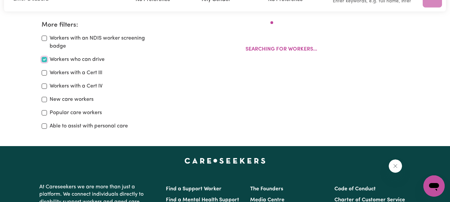 The height and width of the screenshot is (202, 450). What do you see at coordinates (72, 100) in the screenshot?
I see `label: New care workers` at bounding box center [72, 100].